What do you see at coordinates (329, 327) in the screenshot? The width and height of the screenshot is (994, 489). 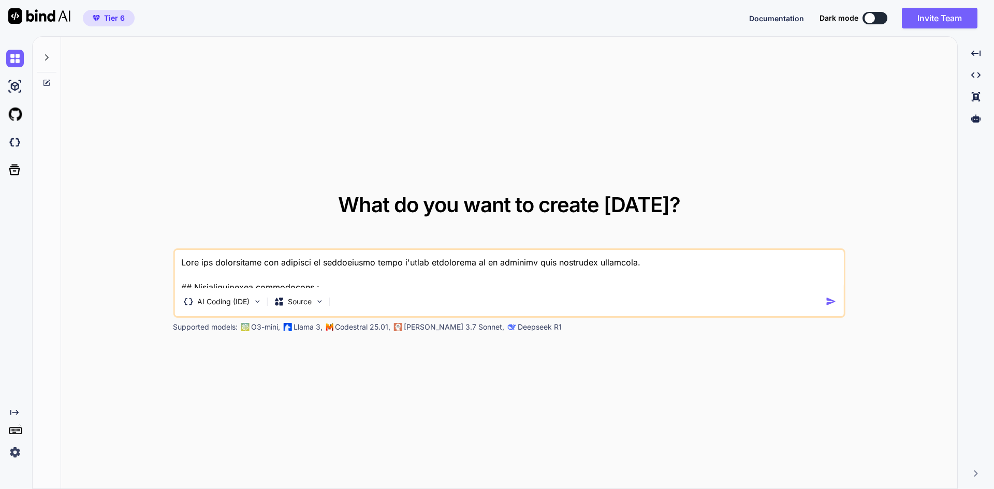 I see `img: Mistral-AI` at bounding box center [329, 327].